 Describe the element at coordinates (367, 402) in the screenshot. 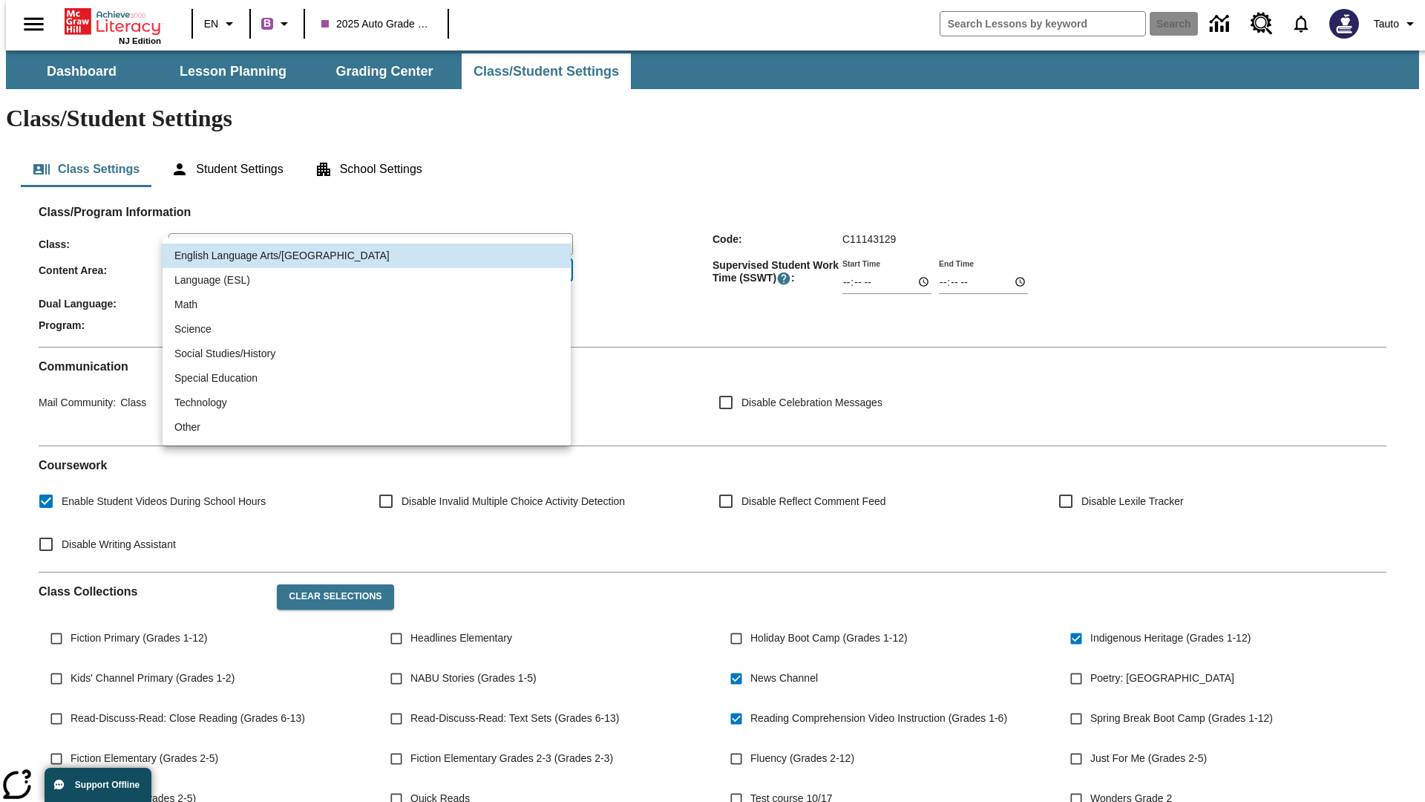

I see `li: Technology` at that location.